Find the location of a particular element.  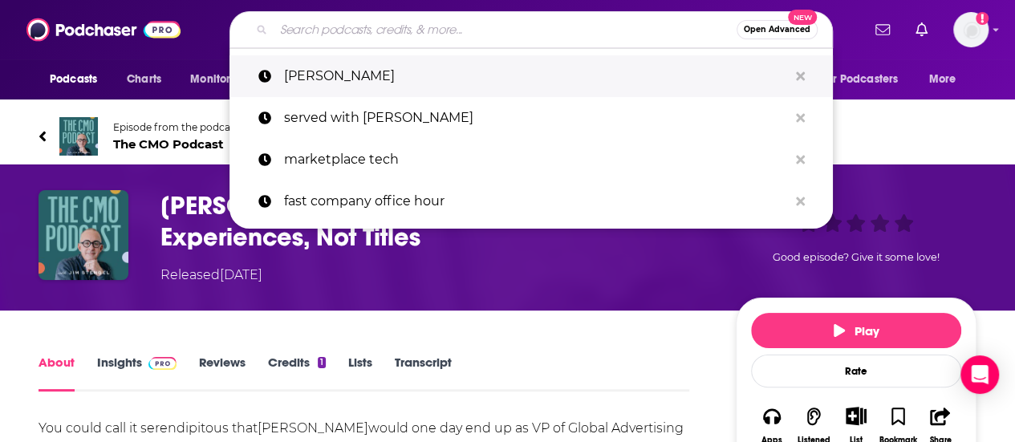

span: Logged in as shannnon_white is located at coordinates (971, 30).